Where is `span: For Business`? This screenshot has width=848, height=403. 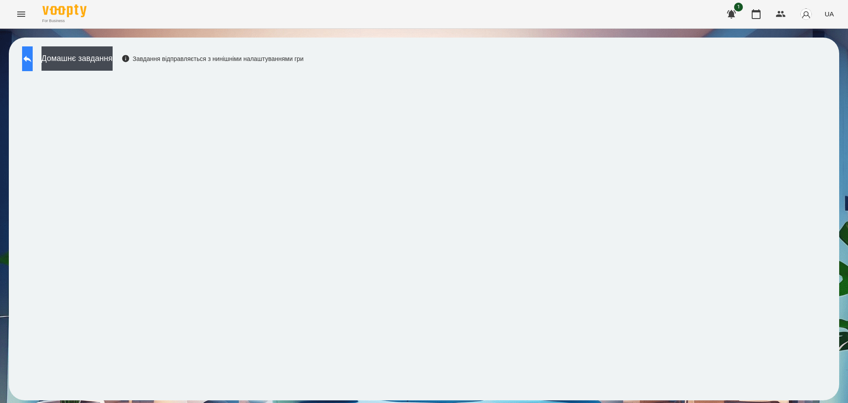 span: For Business is located at coordinates (64, 21).